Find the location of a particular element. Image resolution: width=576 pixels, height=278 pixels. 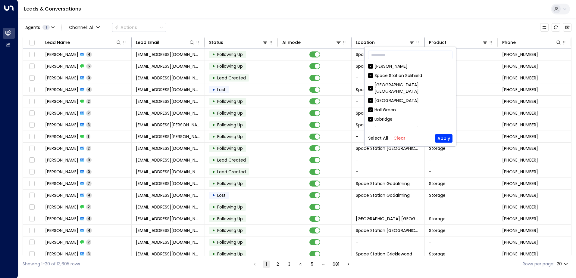

div: Lead Email is located at coordinates (147, 42).